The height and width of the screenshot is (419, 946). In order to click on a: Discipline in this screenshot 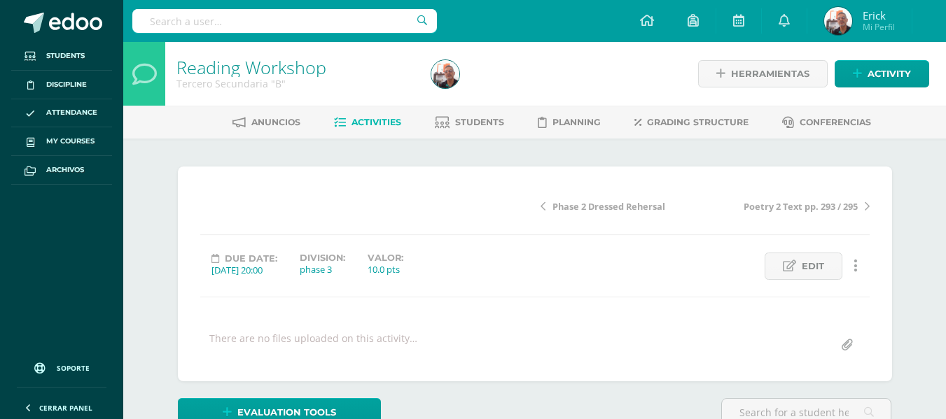, I will do `click(62, 85)`.